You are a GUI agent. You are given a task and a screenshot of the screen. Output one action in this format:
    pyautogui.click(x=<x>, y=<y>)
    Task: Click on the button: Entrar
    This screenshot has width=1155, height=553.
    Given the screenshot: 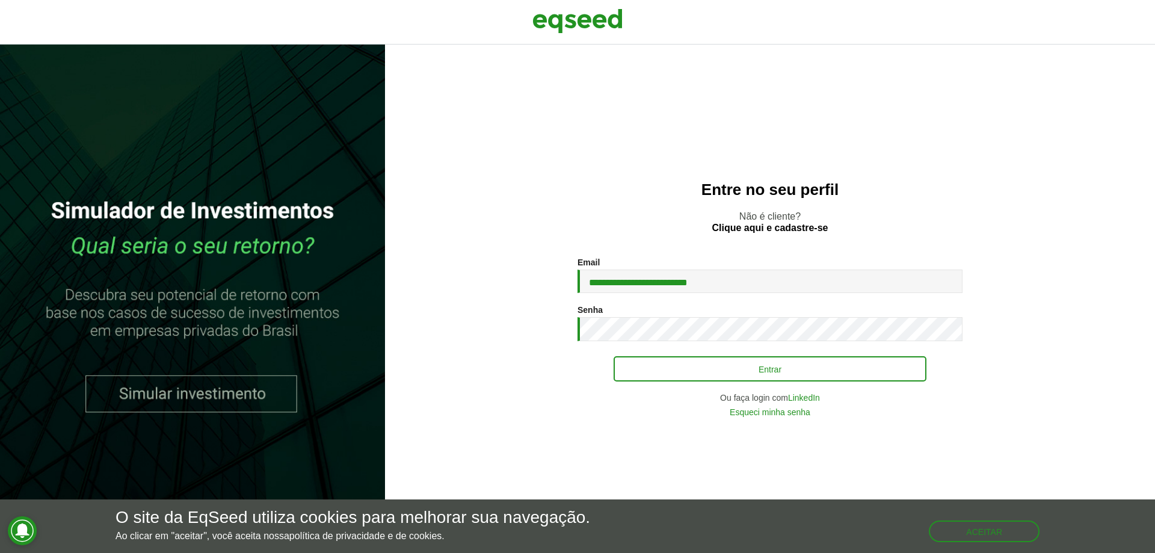 What is the action you would take?
    pyautogui.click(x=770, y=369)
    